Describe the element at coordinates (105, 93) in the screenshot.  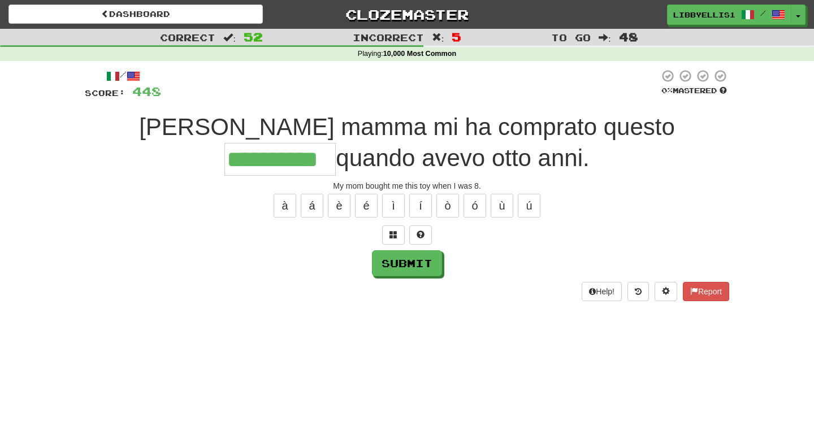
I see `span: Score:` at that location.